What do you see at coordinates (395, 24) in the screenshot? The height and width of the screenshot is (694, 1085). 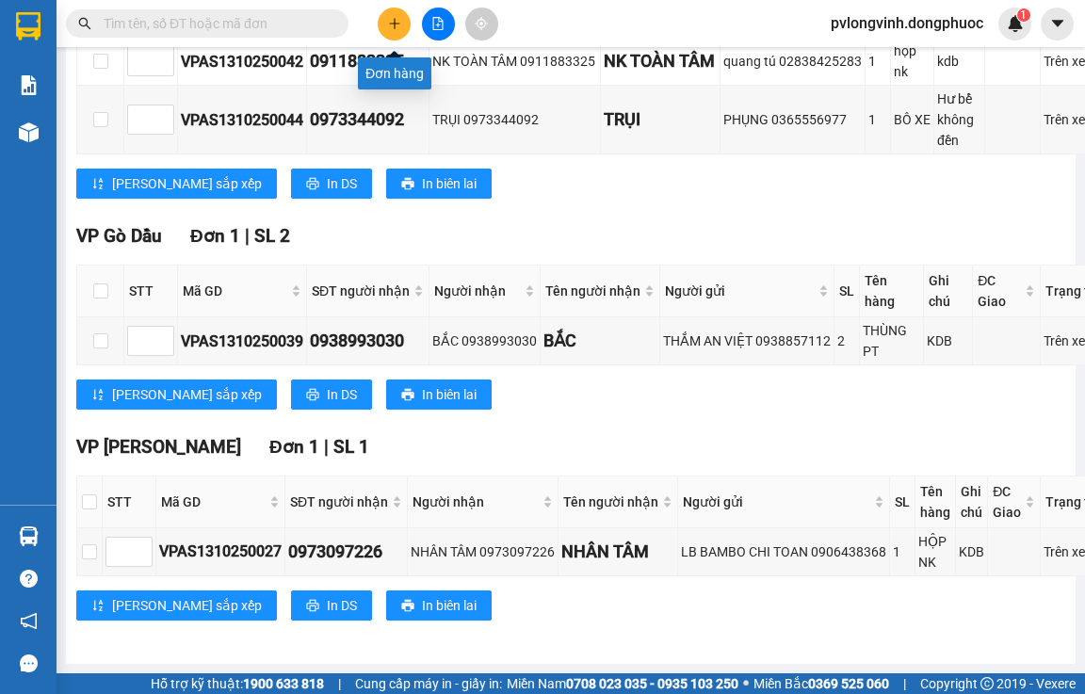 I see `span: plus` at bounding box center [395, 24].